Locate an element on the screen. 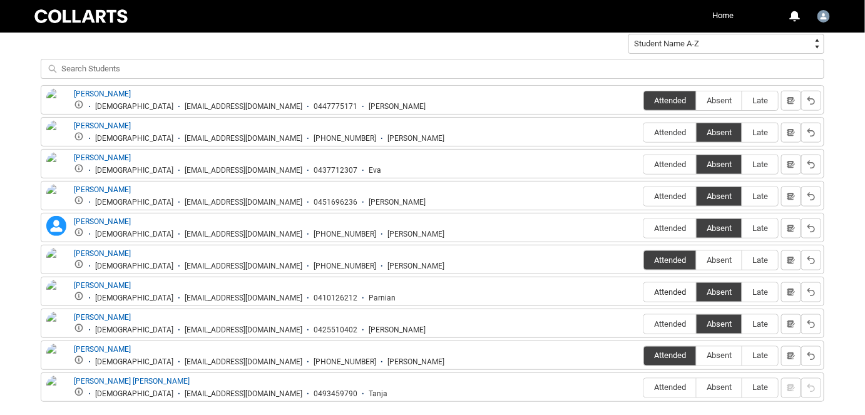 This screenshot has width=865, height=415. input: Search Students is located at coordinates (432, 69).